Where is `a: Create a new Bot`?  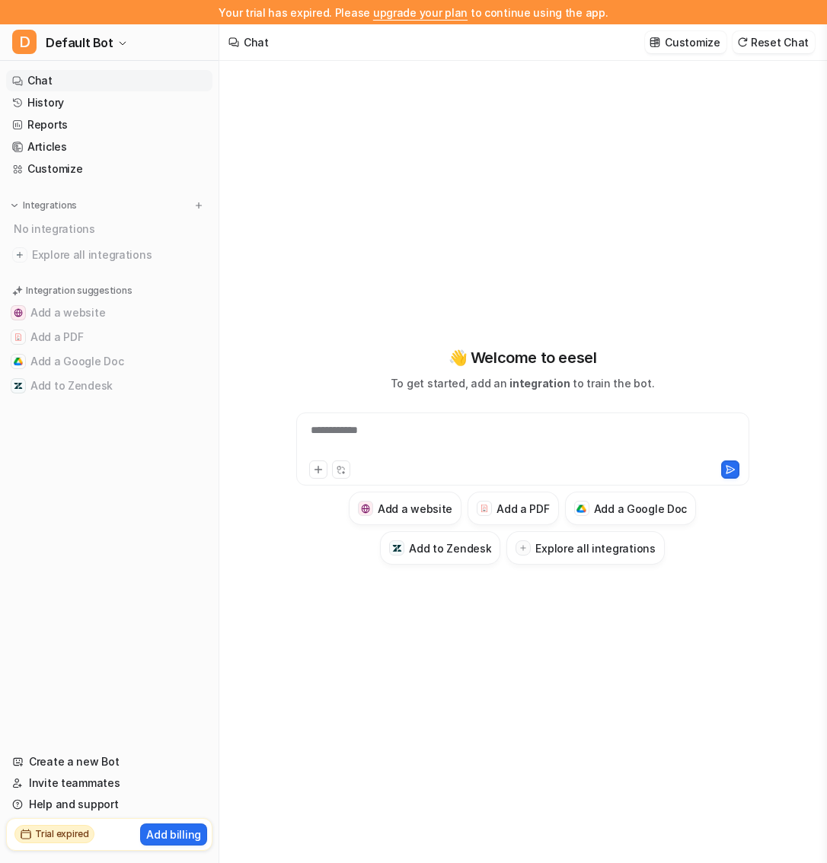
a: Create a new Bot is located at coordinates (109, 762).